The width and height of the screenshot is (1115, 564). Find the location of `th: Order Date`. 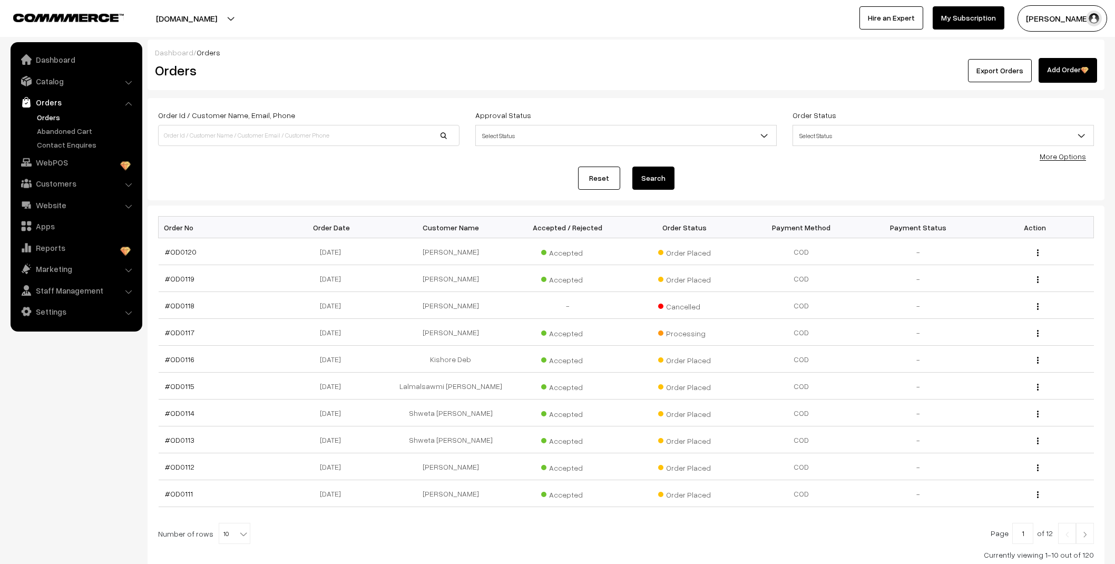

th: Order Date is located at coordinates (334, 227).